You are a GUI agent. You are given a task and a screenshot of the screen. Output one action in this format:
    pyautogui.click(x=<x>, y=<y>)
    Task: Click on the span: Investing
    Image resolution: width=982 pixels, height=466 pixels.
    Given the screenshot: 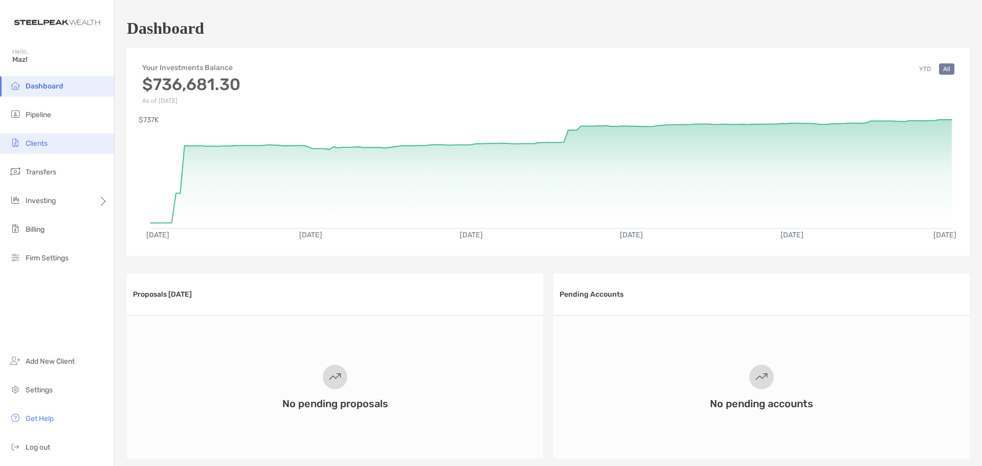 What is the action you would take?
    pyautogui.click(x=40, y=201)
    